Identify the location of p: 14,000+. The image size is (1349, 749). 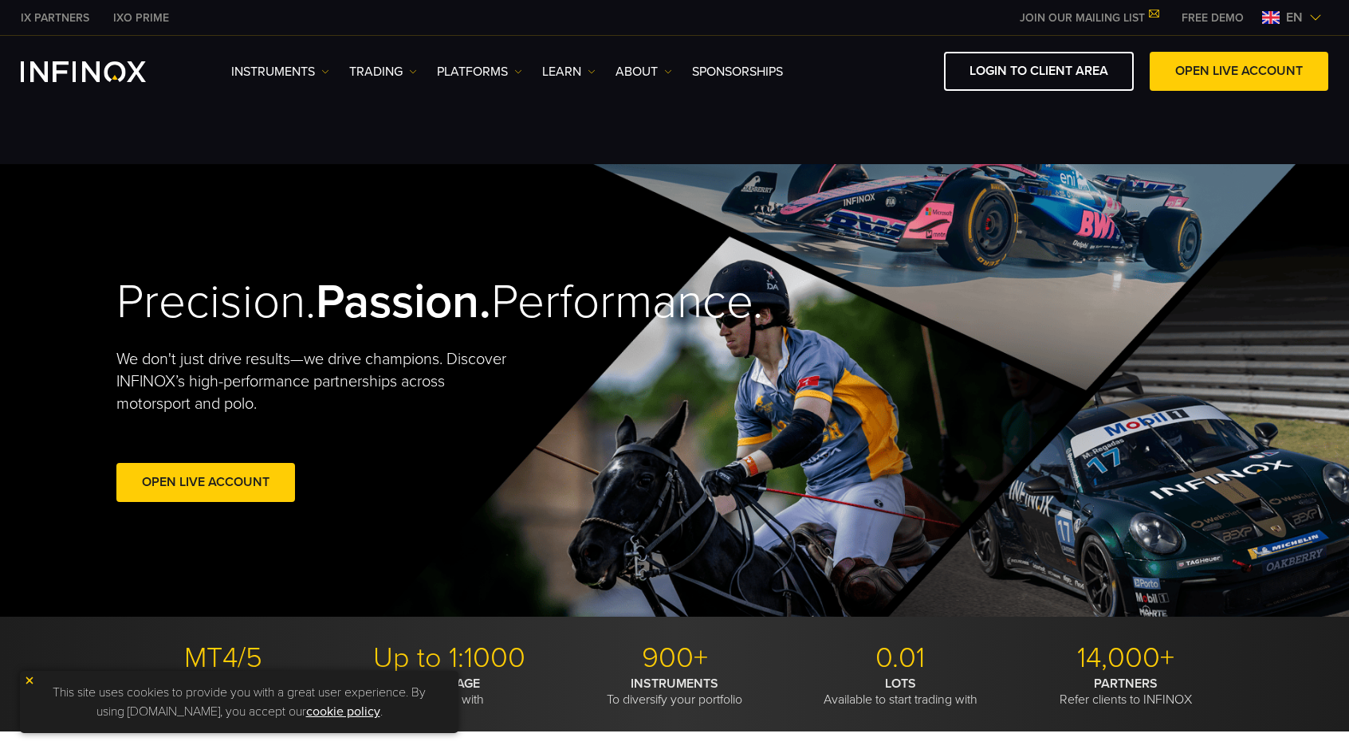
(1126, 658).